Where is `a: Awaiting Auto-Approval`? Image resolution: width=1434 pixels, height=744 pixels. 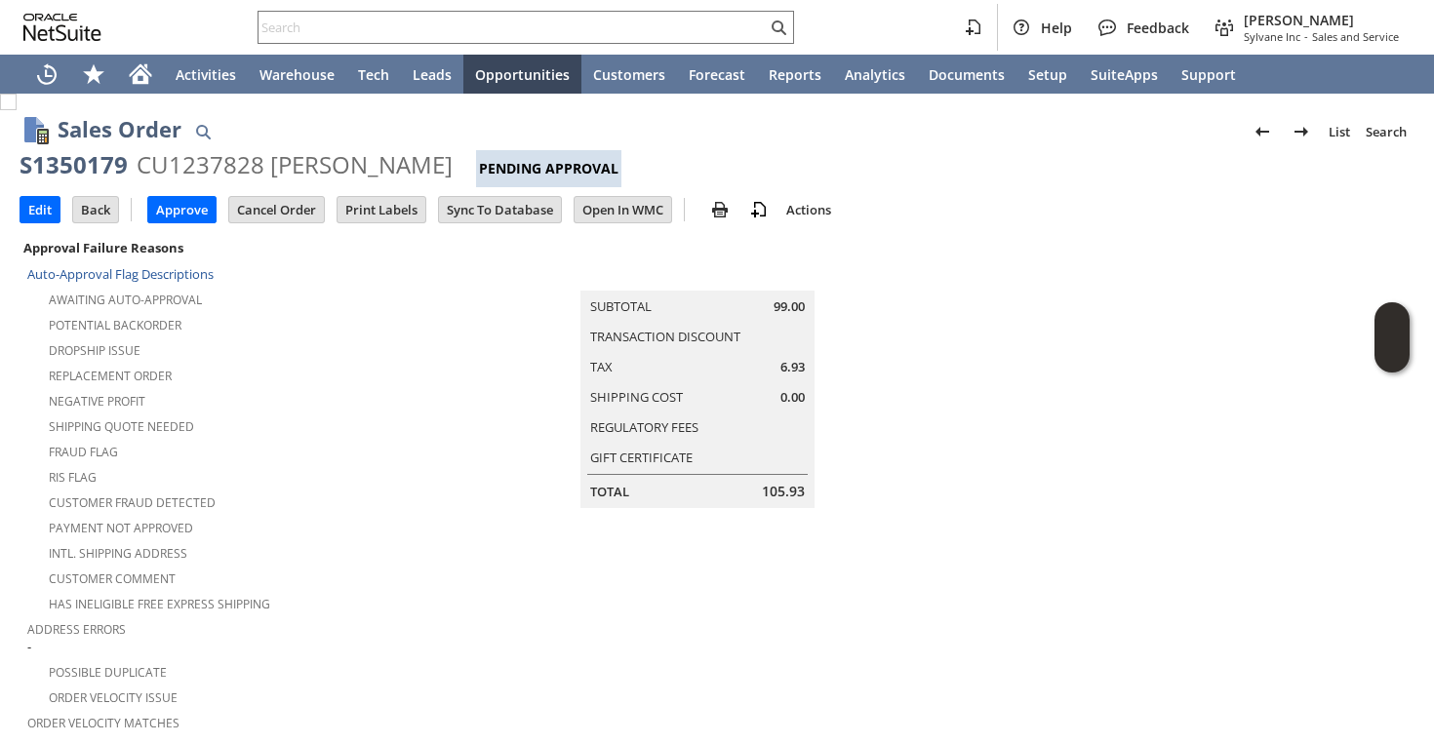
a: Awaiting Auto-Approval is located at coordinates (125, 299).